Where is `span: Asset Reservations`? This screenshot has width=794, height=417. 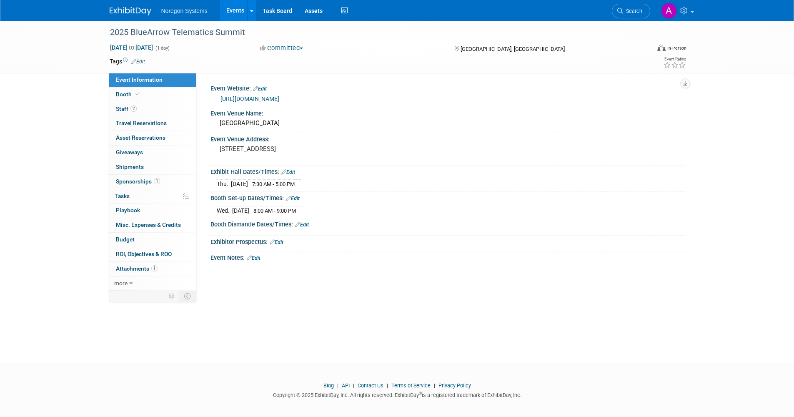
span: Asset Reservations is located at coordinates (140, 137).